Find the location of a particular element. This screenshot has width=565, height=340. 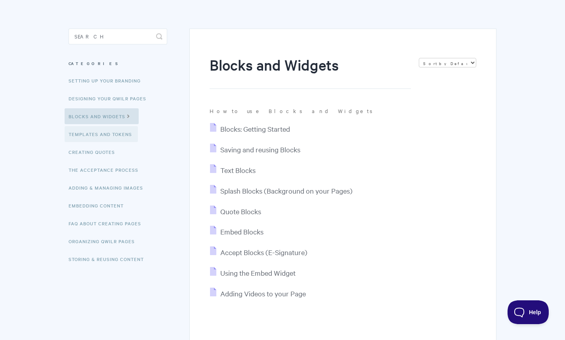

a: Text Blocks is located at coordinates (233, 170).